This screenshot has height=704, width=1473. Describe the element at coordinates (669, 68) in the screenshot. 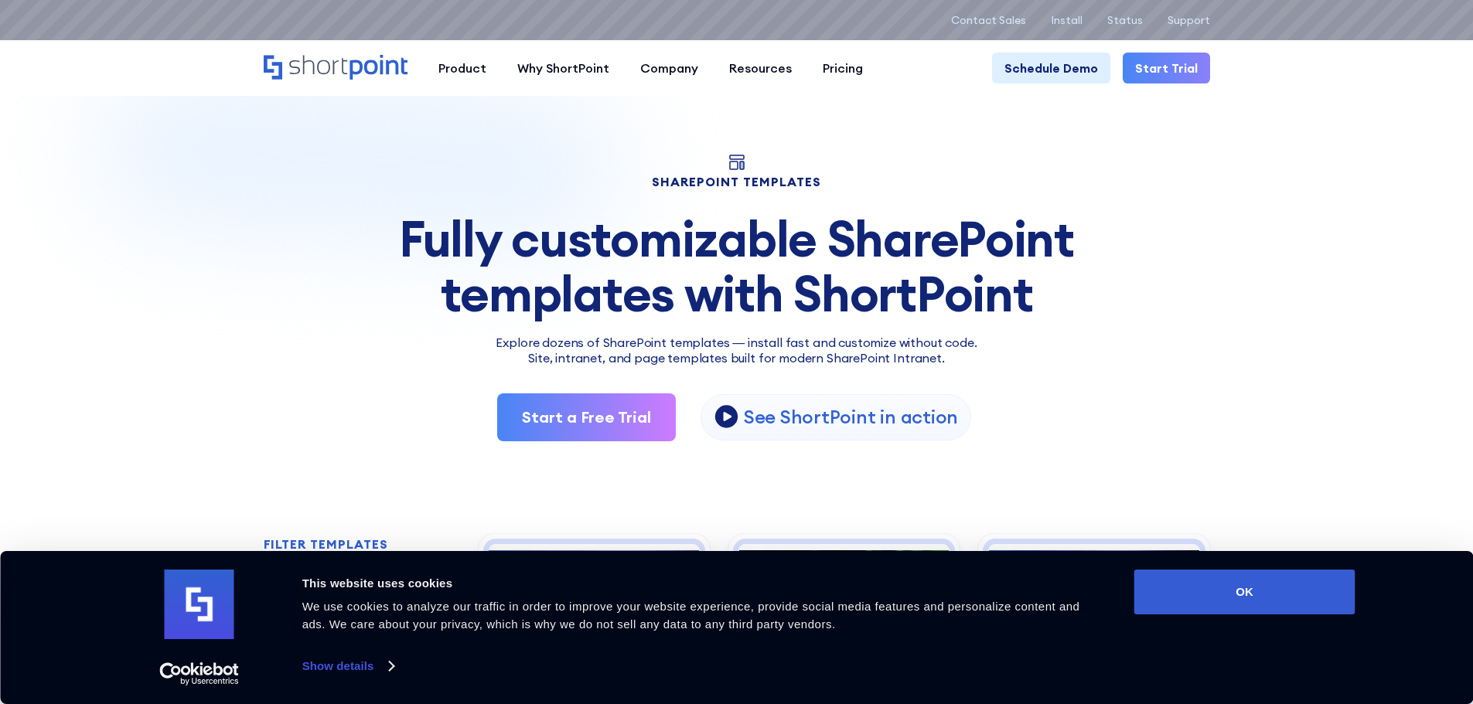

I see `a: Company` at that location.